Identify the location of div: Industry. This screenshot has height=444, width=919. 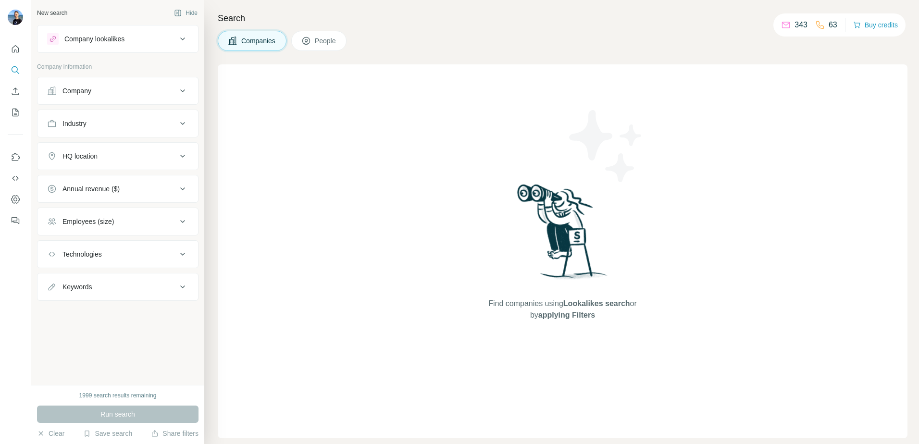
(74, 123).